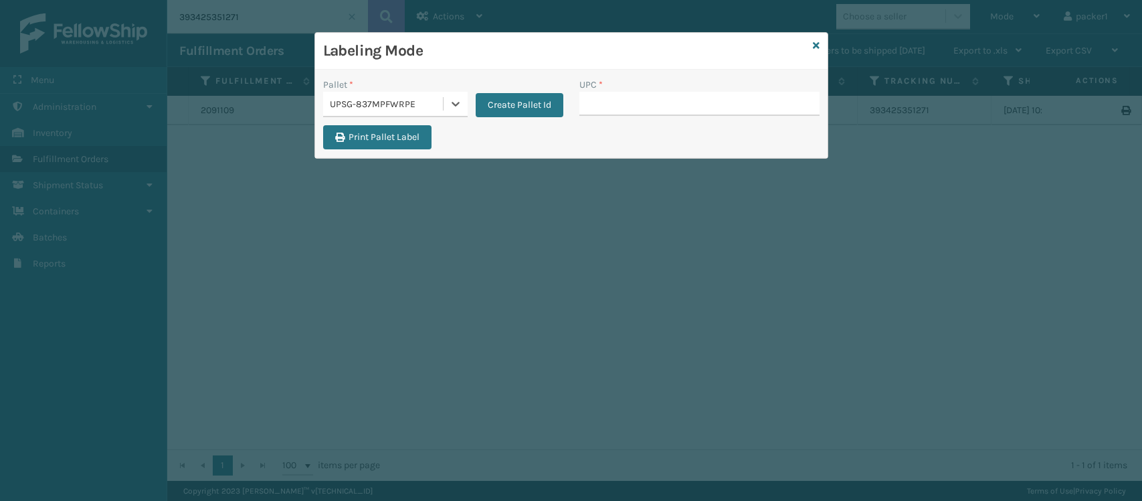  Describe the element at coordinates (591, 84) in the screenshot. I see `label: UPC` at that location.